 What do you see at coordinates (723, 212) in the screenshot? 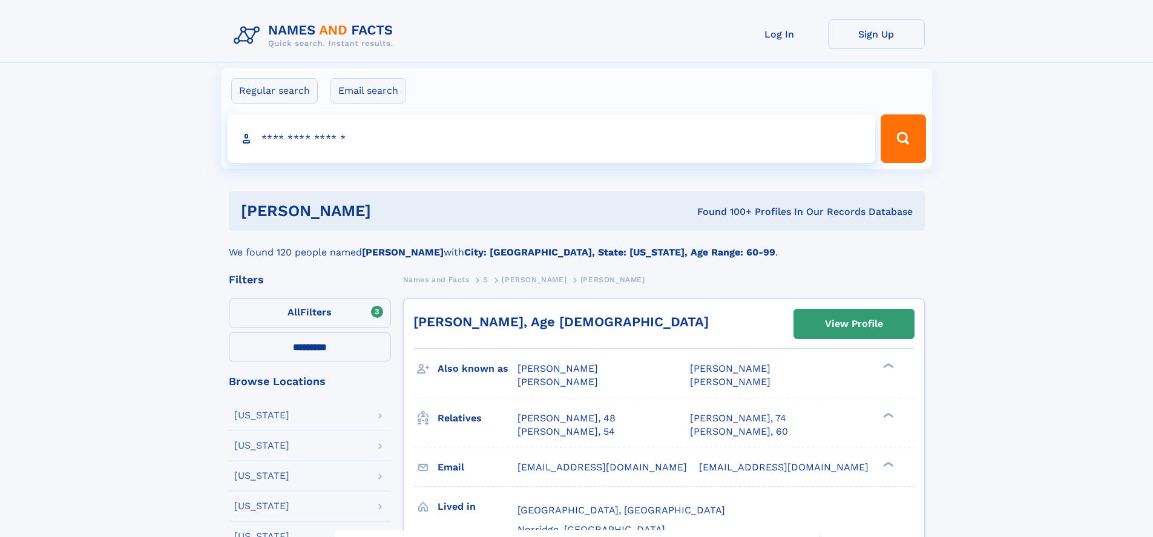
I see `div: Found 100+ Profiles In Our Records Database` at bounding box center [723, 212].